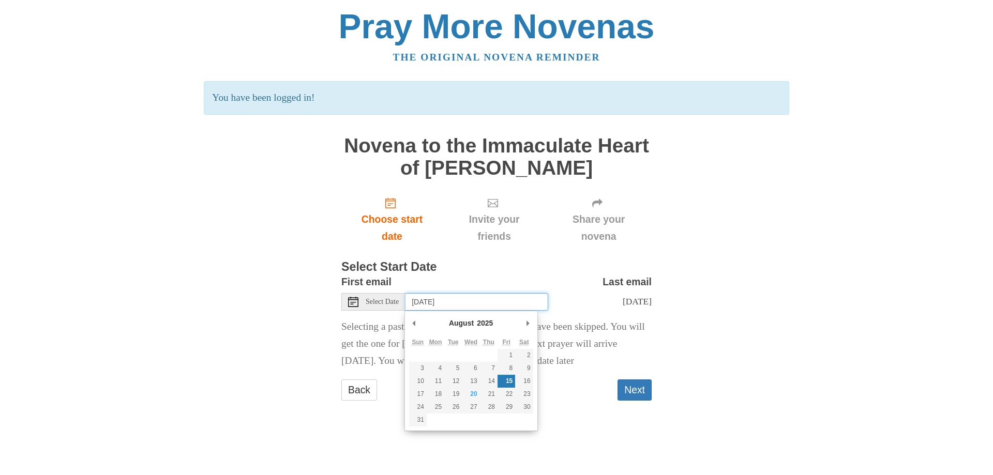 The image size is (993, 475). I want to click on button: 16, so click(524, 381).